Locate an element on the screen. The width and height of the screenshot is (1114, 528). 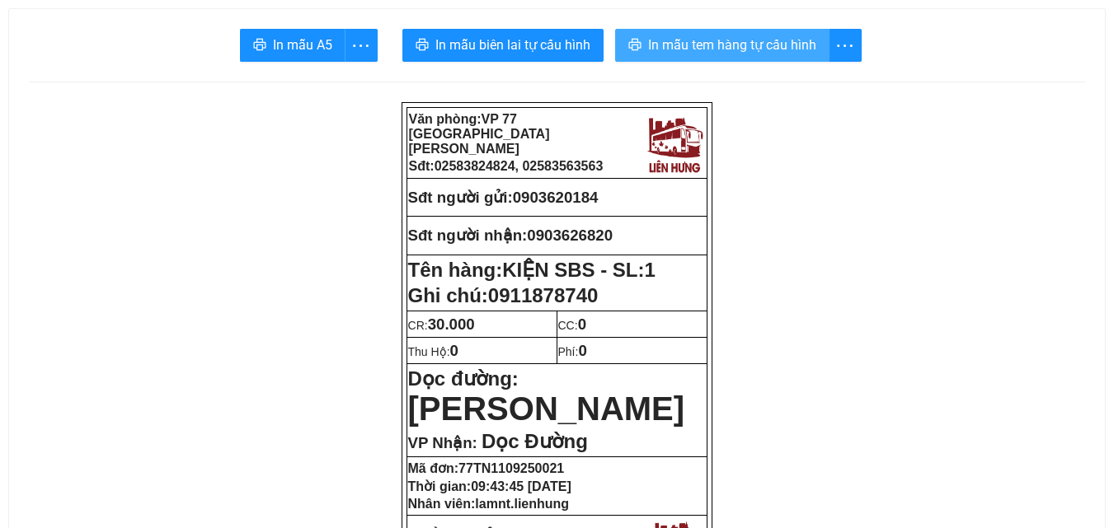
button: printerIn mẫu biên lai tự cấu hình is located at coordinates (503, 45).